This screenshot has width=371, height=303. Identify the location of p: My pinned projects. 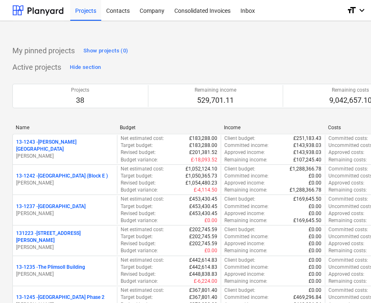
(43, 51).